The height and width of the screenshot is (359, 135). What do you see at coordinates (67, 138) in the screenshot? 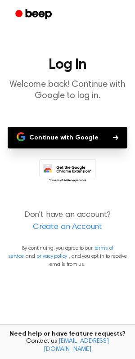
I see `button: Continue with Google` at bounding box center [67, 138].